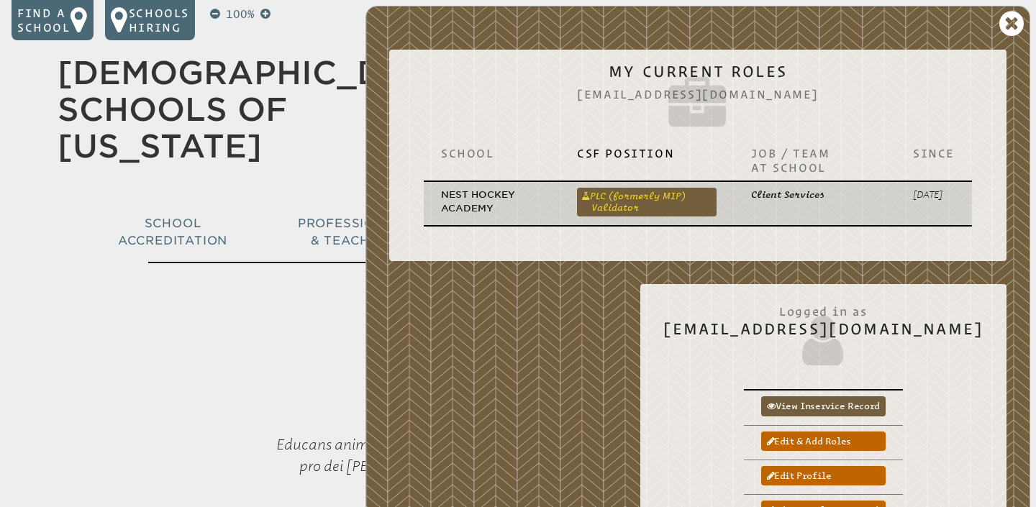 Image resolution: width=1036 pixels, height=507 pixels. I want to click on span: Professional Development & Teacher Certification, so click(403, 232).